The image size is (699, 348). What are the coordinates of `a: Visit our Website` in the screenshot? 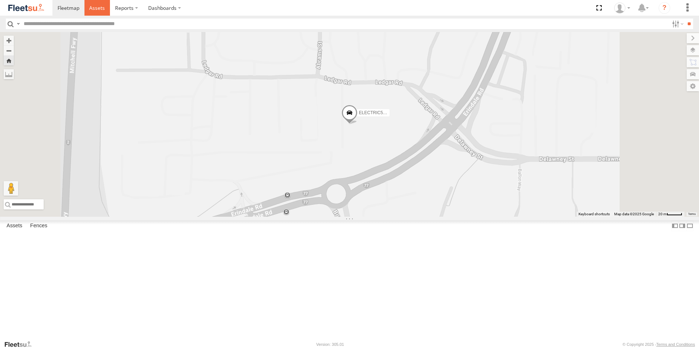 It's located at (21, 345).